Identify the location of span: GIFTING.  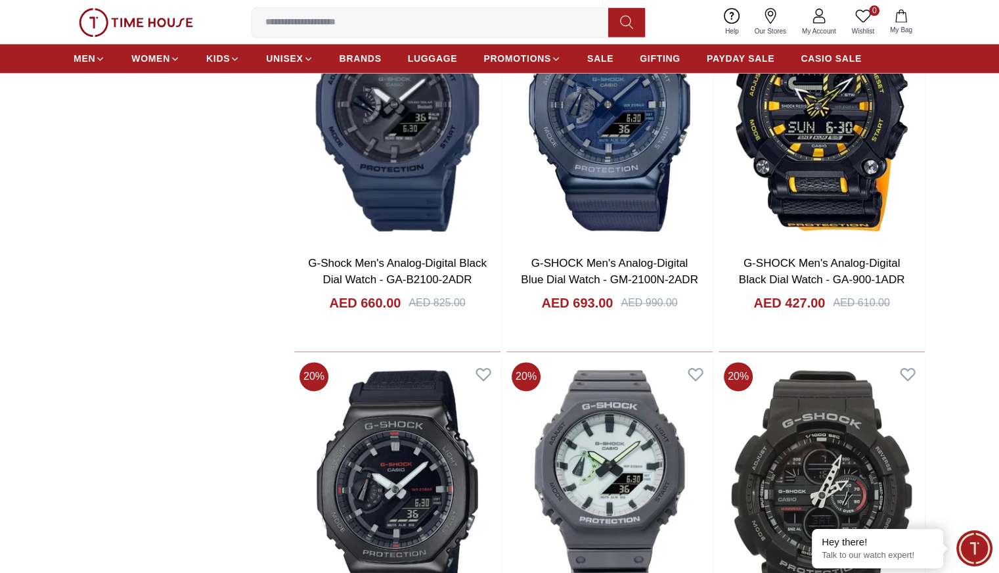
(660, 58).